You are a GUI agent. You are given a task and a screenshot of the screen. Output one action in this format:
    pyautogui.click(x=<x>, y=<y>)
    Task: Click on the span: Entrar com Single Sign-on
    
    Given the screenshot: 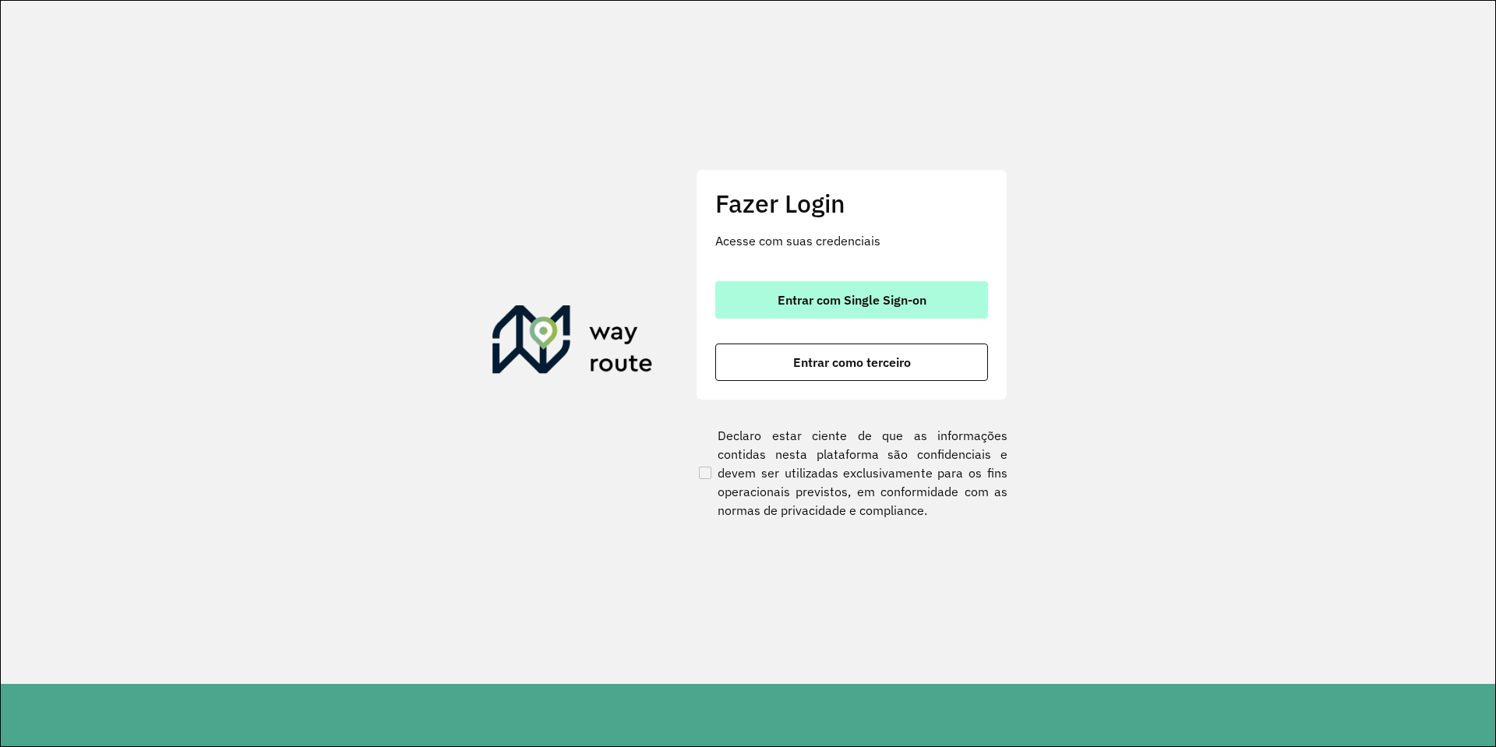 What is the action you would take?
    pyautogui.click(x=852, y=300)
    